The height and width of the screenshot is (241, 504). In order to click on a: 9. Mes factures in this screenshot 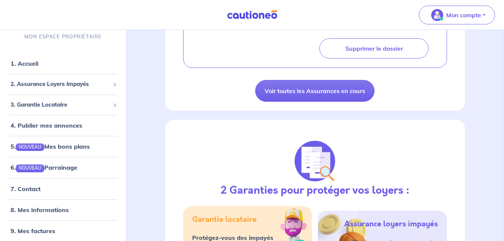, I will do `click(33, 231)`.